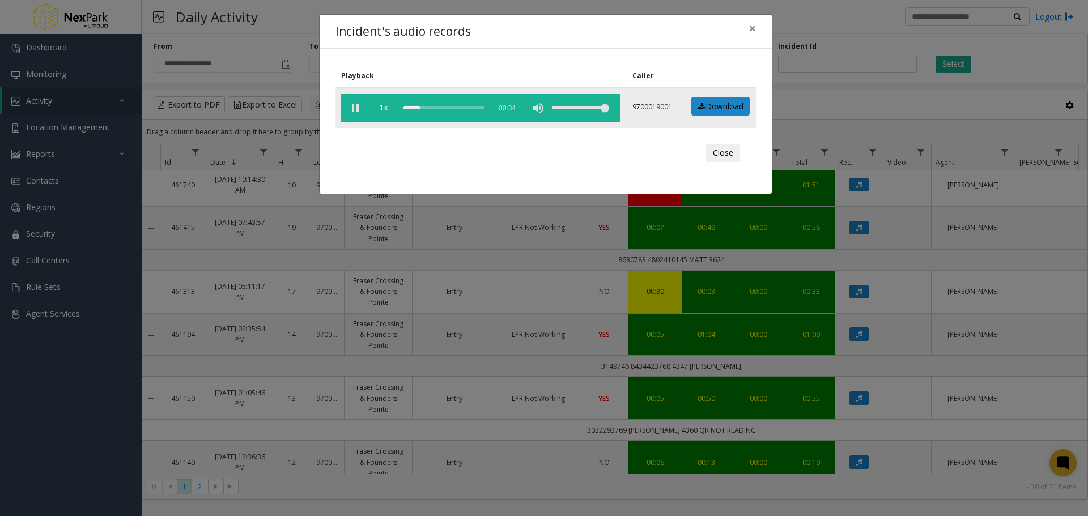 The width and height of the screenshot is (1088, 516). What do you see at coordinates (654, 107) in the screenshot?
I see `p: 9700019001` at bounding box center [654, 107].